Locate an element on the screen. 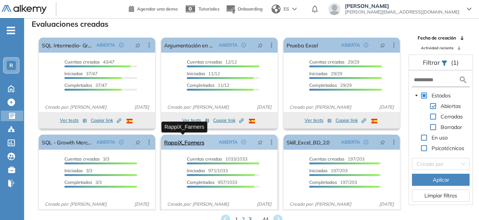 The height and width of the screenshot is (220, 479). img: search icon is located at coordinates (463, 80).